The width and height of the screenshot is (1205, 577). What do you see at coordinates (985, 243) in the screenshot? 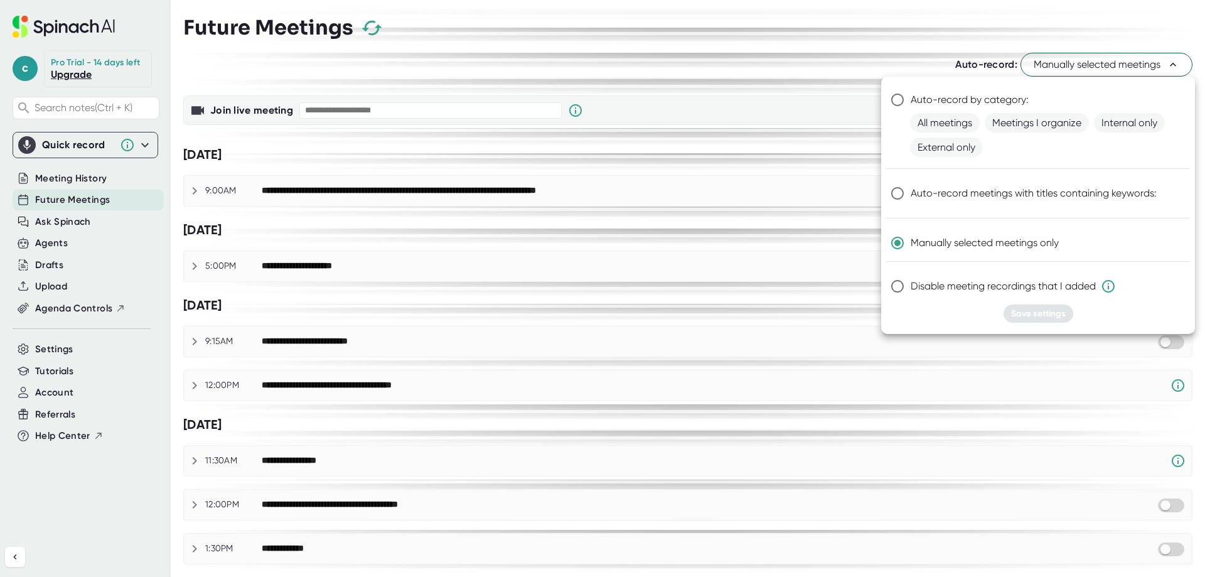
I see `span: Manually selected meetings only` at bounding box center [985, 243].